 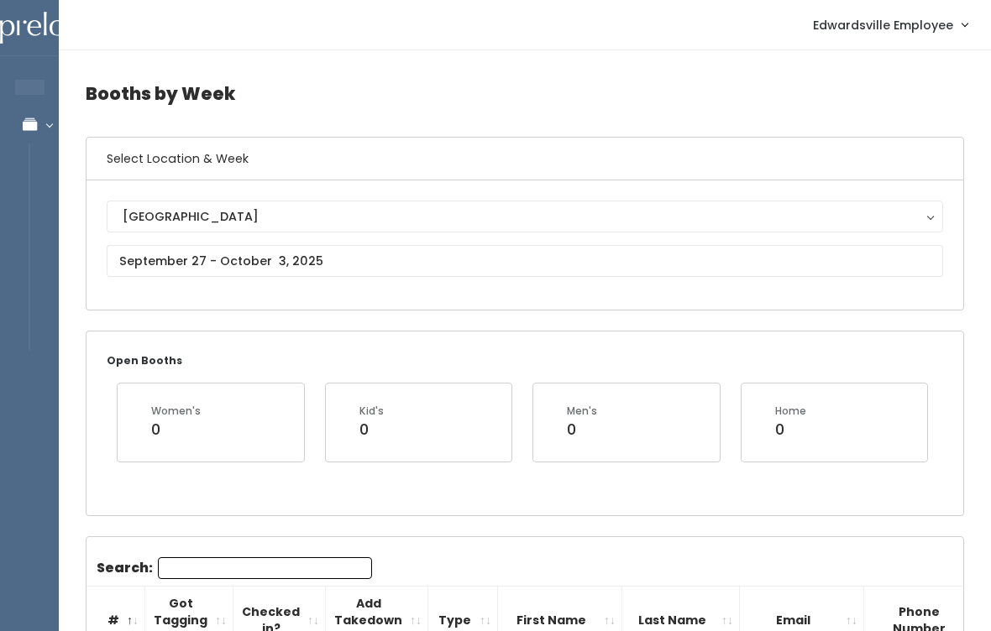 What do you see at coordinates (525, 261) in the screenshot?
I see `input: September 27 - October 3, 2025` at bounding box center [525, 261].